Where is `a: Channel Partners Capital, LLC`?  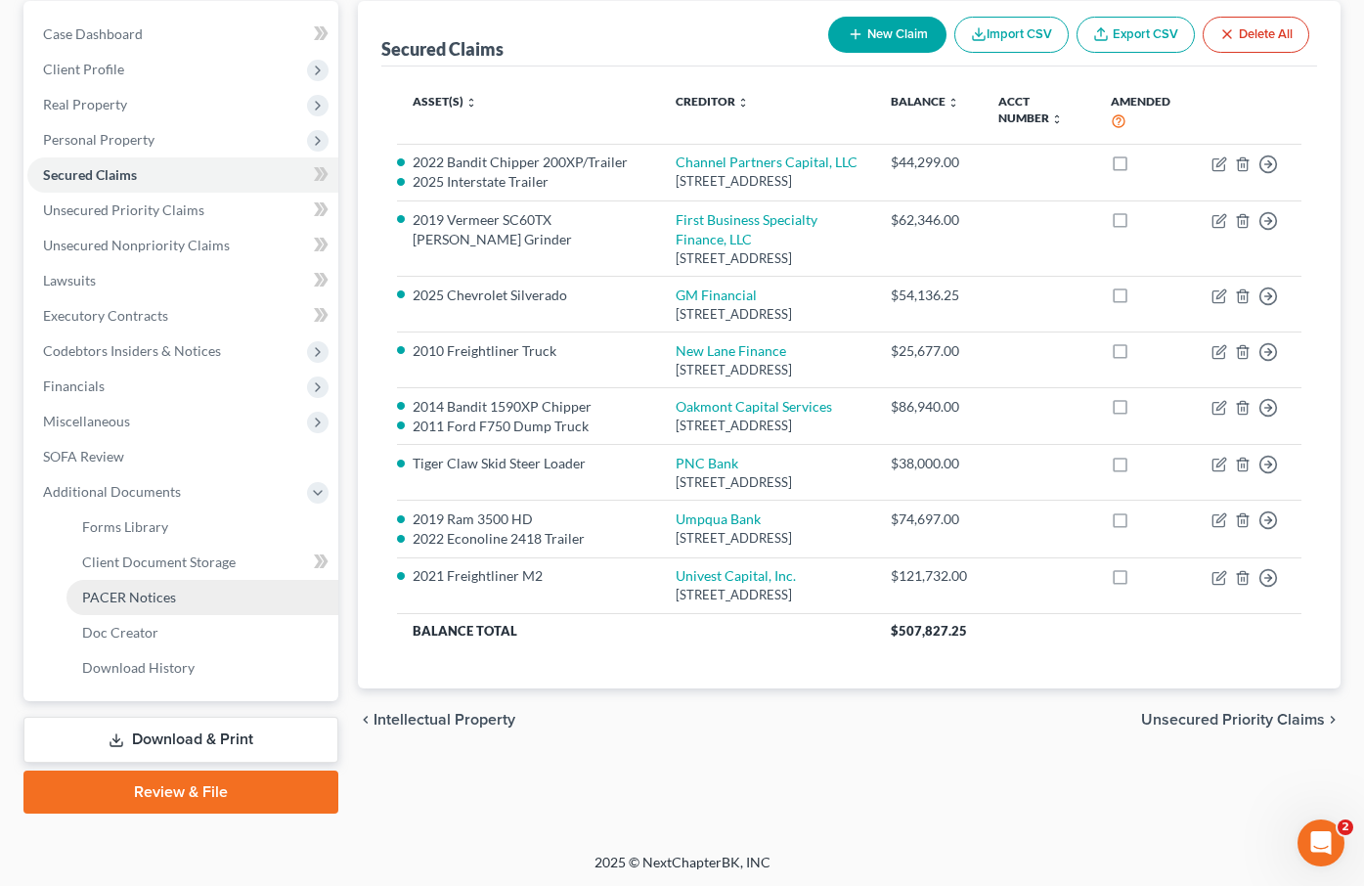 a: Channel Partners Capital, LLC is located at coordinates (767, 161).